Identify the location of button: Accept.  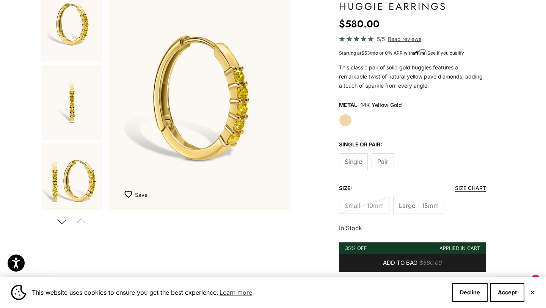
(507, 292).